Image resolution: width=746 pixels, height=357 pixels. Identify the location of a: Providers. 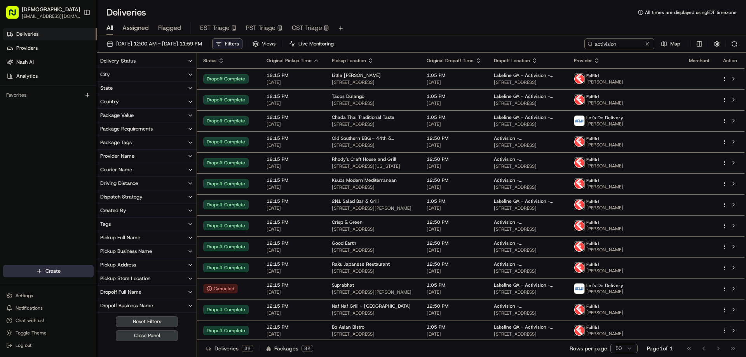
(50, 48).